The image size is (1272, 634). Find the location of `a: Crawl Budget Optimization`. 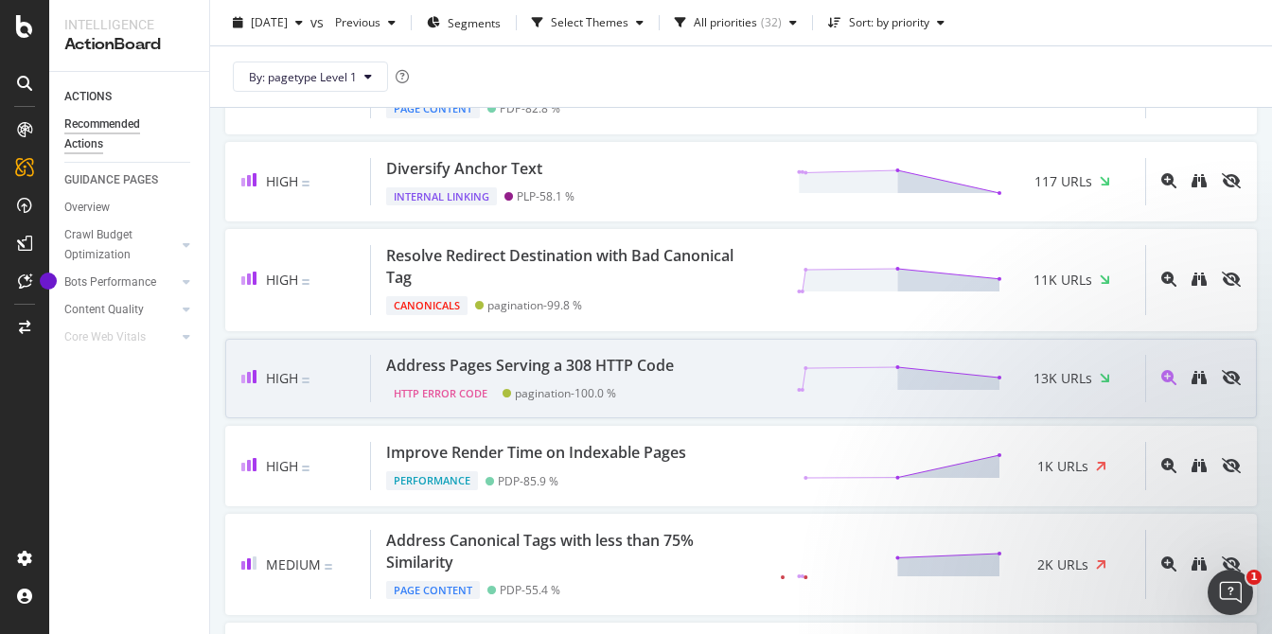

a: Crawl Budget Optimization is located at coordinates (120, 245).